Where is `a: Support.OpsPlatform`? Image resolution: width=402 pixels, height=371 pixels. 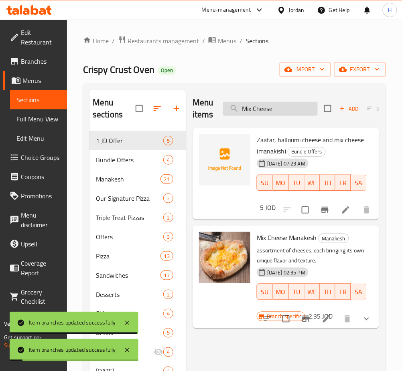
a: Support.OpsPlatform is located at coordinates (29, 346).